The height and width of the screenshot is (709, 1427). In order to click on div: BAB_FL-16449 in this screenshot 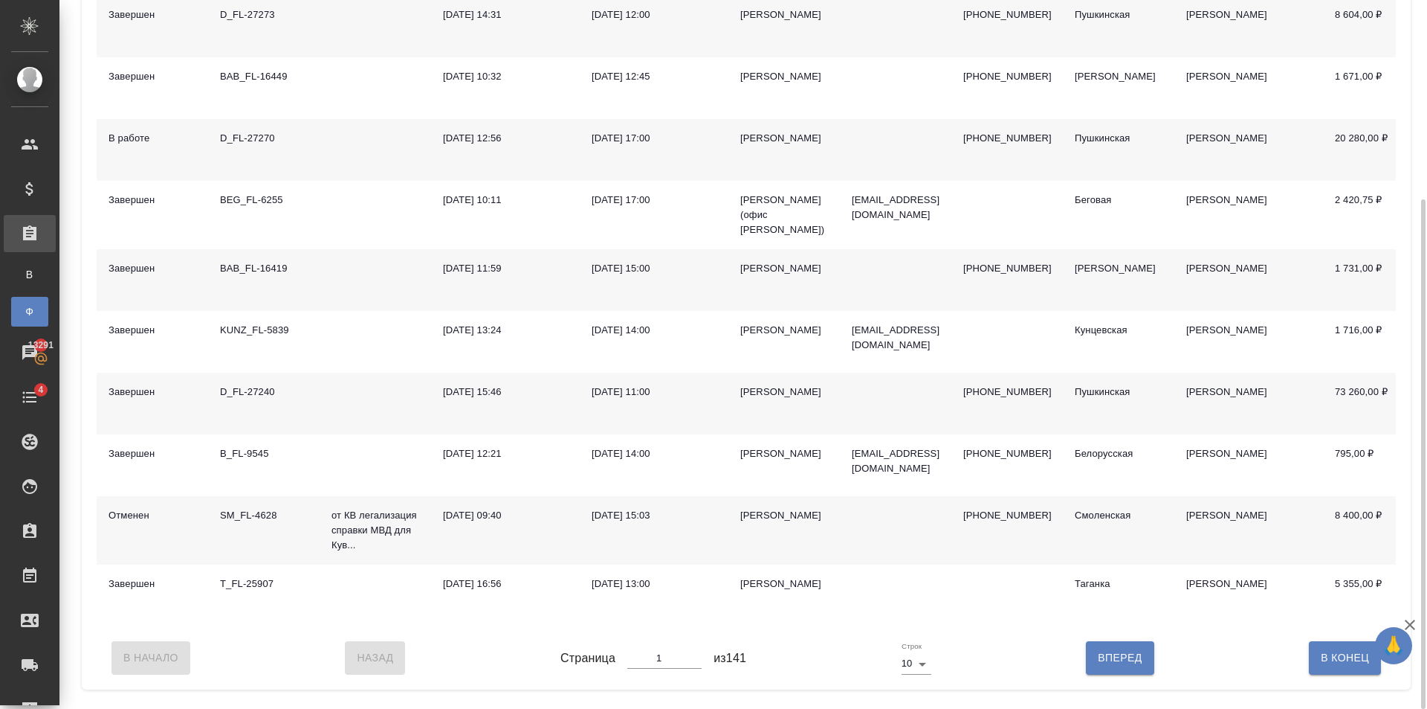, I will do `click(264, 77)`.